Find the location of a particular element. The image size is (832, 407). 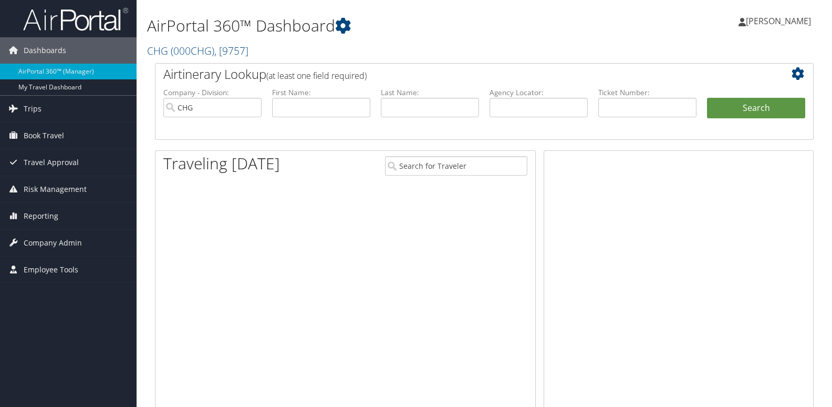

input: Search for Traveler is located at coordinates (456, 166).